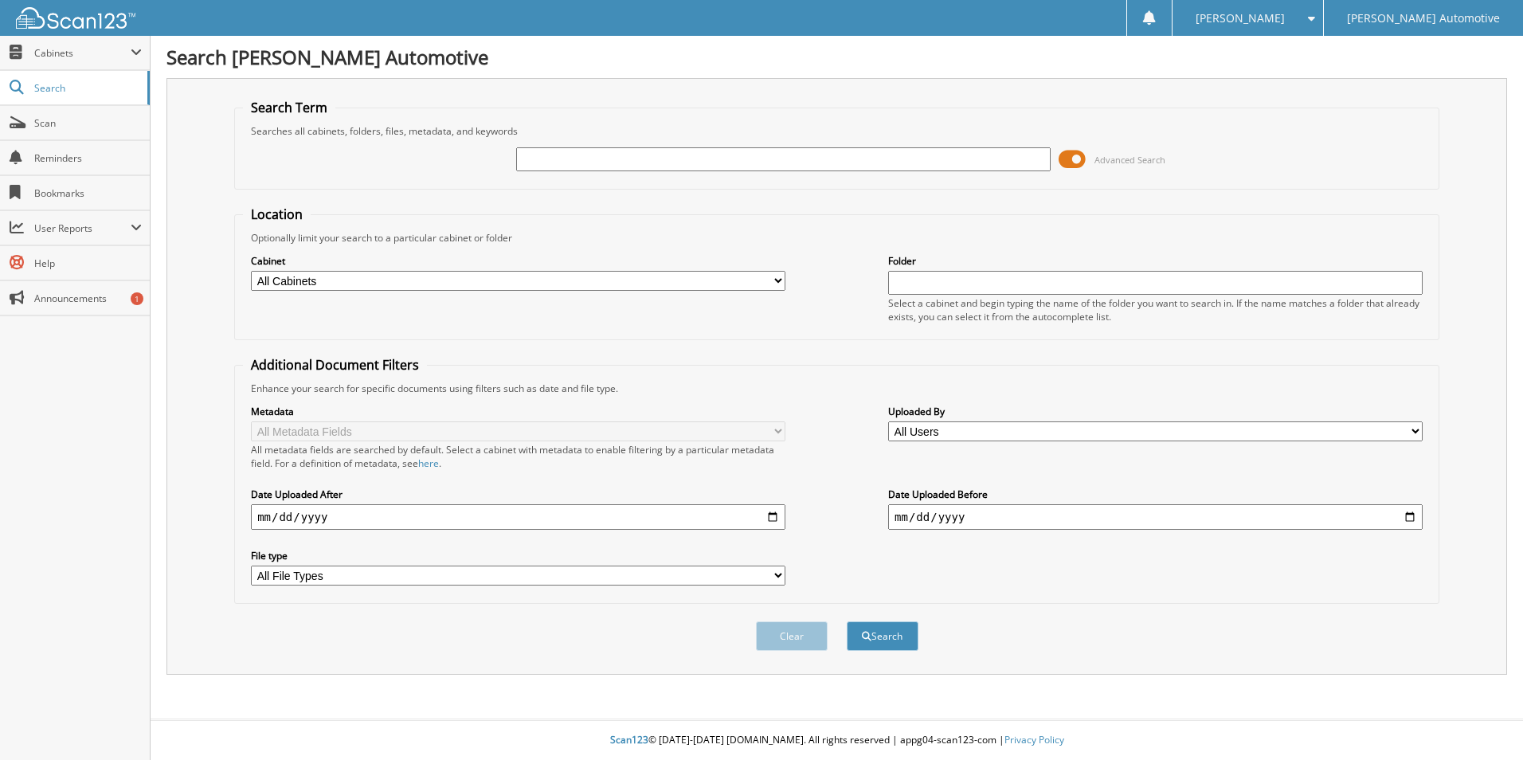 The image size is (1523, 760). What do you see at coordinates (88, 298) in the screenshot?
I see `span: Announcements` at bounding box center [88, 298].